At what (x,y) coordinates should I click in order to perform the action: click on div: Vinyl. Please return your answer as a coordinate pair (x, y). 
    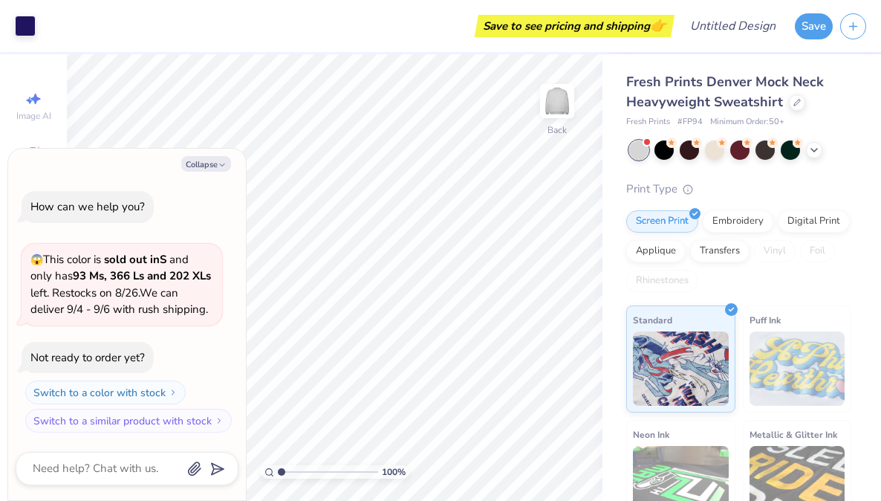
    Looking at the image, I should click on (775, 251).